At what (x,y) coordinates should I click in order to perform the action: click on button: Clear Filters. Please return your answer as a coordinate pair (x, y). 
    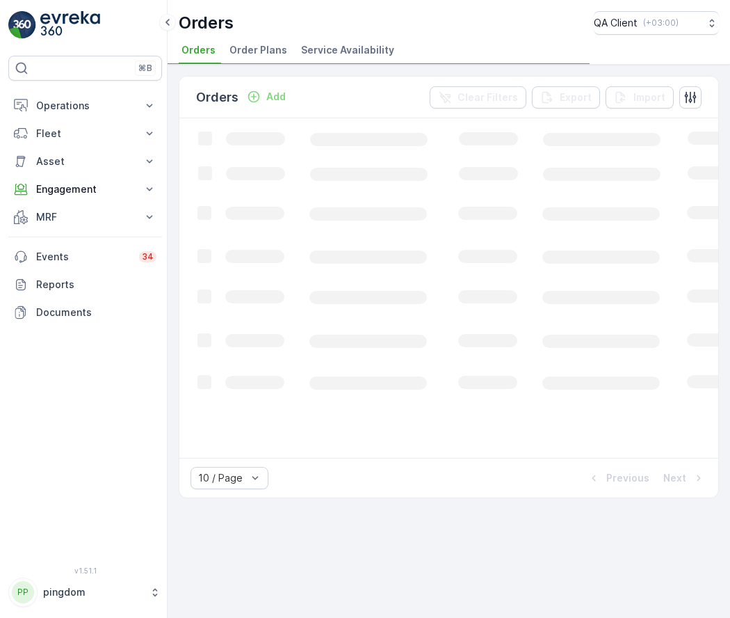
    Looking at the image, I should click on (478, 97).